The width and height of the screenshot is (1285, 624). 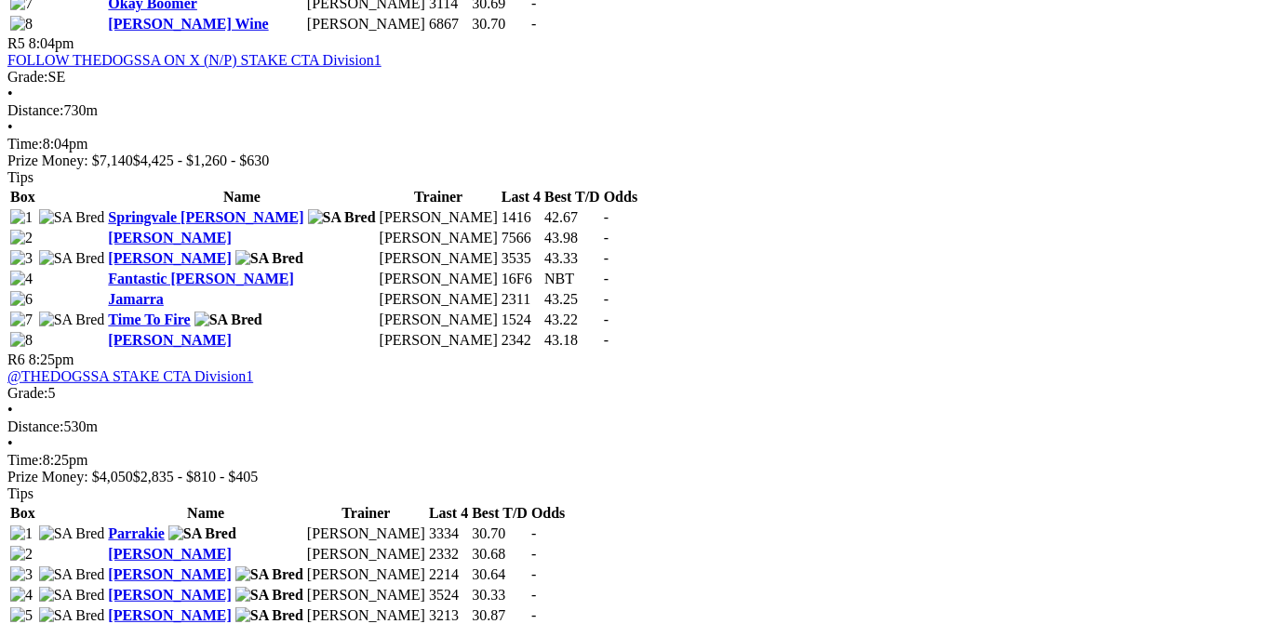 What do you see at coordinates (642, 161) in the screenshot?
I see `div: Prize Money: $7,140` at bounding box center [642, 161].